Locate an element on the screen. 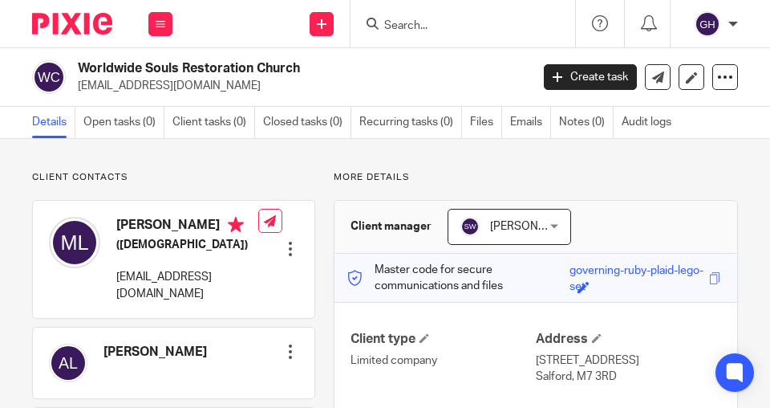 The height and width of the screenshot is (408, 770). h2: Worldwide Souls Restoration Church is located at coordinates (254, 68).